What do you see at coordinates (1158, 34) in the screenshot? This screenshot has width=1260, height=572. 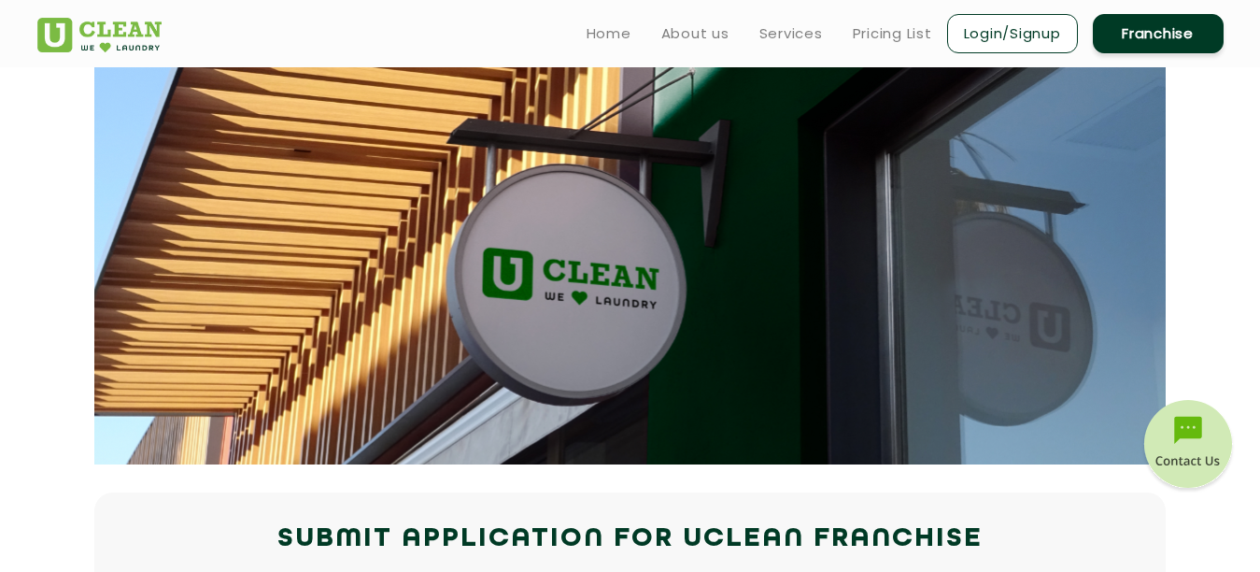 I see `a: Franchise` at bounding box center [1158, 34].